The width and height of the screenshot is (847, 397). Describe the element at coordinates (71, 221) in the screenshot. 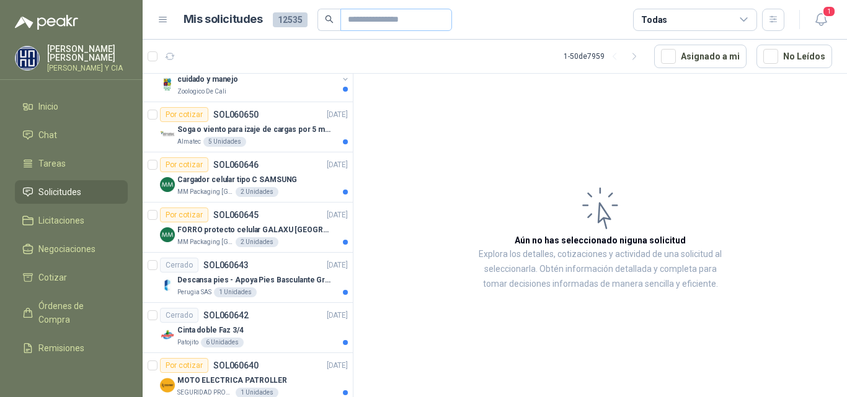

I see `a: Licitaciones` at that location.